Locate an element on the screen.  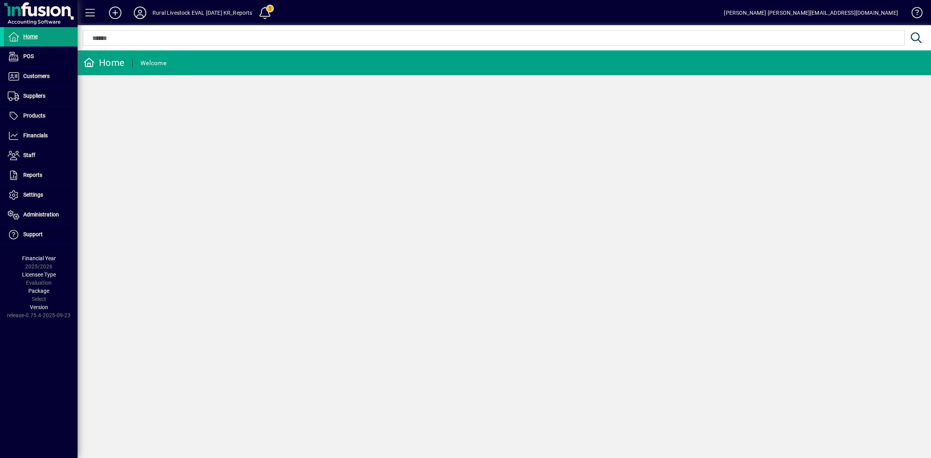
span: Products is located at coordinates (34, 116).